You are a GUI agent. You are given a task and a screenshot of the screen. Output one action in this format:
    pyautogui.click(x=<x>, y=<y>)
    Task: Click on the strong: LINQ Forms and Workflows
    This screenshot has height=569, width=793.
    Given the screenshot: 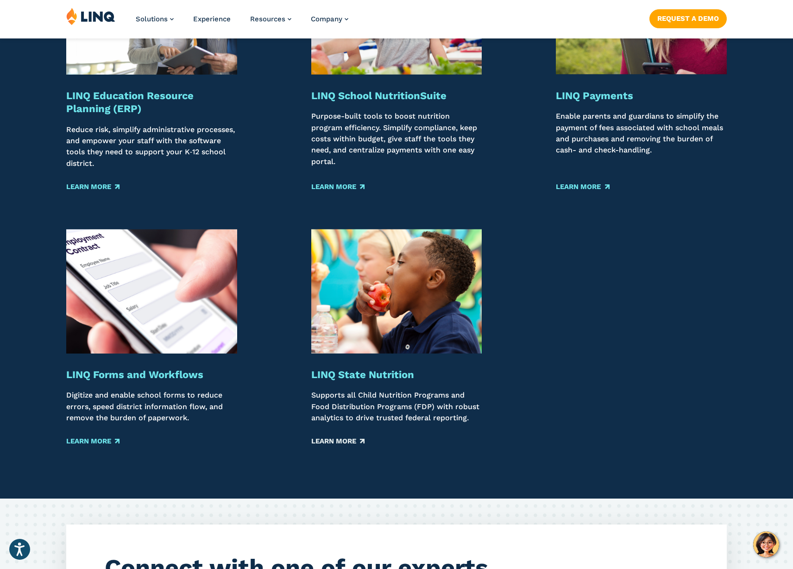 What is the action you would take?
    pyautogui.click(x=135, y=374)
    